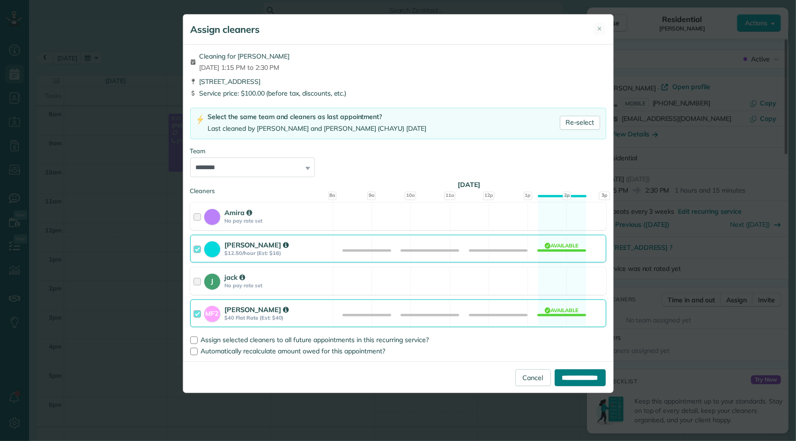 The width and height of the screenshot is (796, 441). What do you see at coordinates (277, 317) in the screenshot?
I see `strong: $40 Flat Rate (Est: $40)` at bounding box center [277, 317].